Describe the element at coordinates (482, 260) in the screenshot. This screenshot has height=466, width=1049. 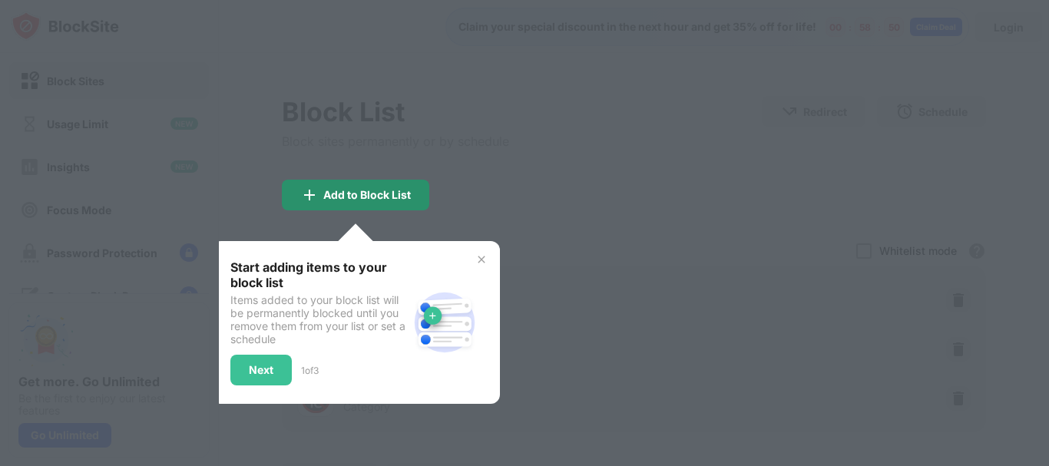
I see `img: x-button.svg` at that location.